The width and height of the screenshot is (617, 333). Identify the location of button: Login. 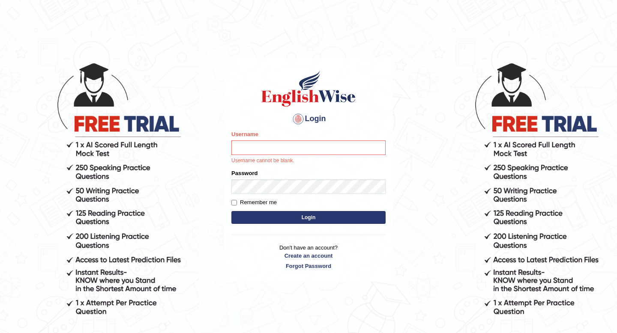
(308, 218).